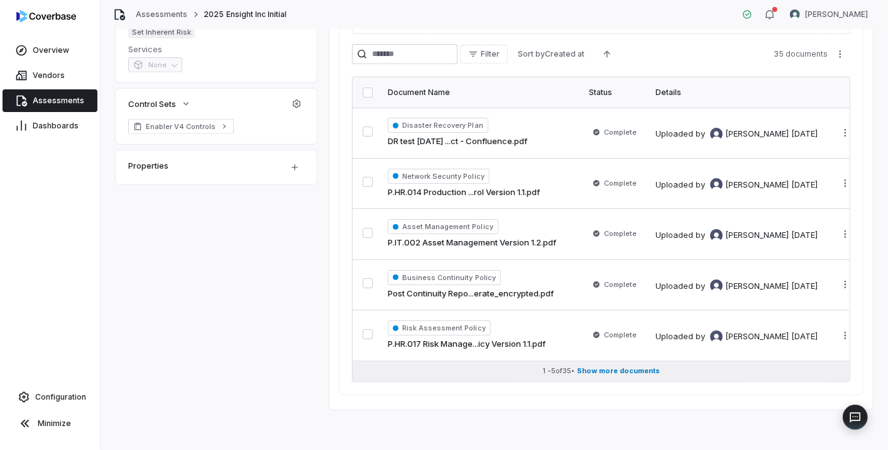  What do you see at coordinates (58, 101) in the screenshot?
I see `span: Assessments` at bounding box center [58, 101].